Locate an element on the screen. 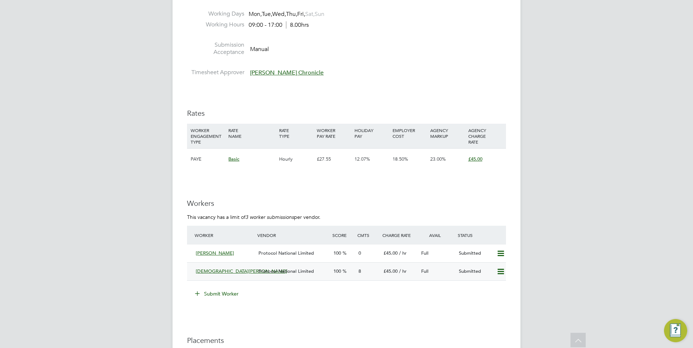 The width and height of the screenshot is (693, 348). div: £27.55 is located at coordinates (334, 159).